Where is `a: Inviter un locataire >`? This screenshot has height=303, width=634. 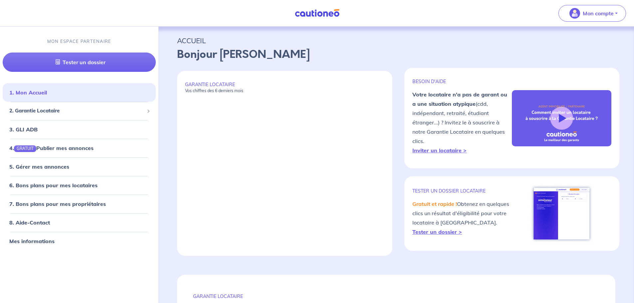 a: Inviter un locataire > is located at coordinates (439, 150).